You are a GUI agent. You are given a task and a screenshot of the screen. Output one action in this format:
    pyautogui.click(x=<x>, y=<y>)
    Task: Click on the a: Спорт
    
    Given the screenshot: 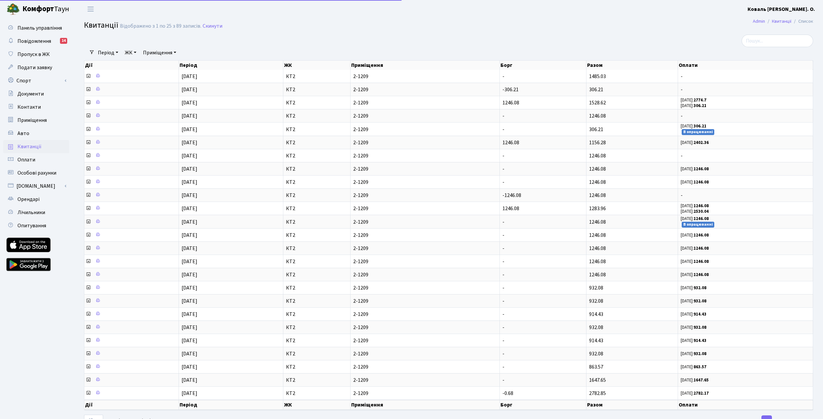 What is the action you would take?
    pyautogui.click(x=36, y=81)
    